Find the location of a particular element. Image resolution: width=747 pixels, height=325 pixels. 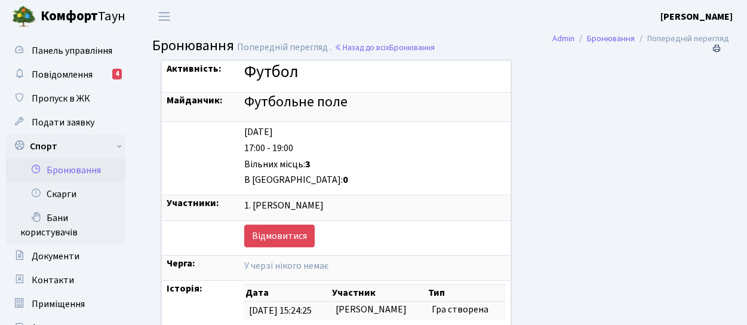

th: Участник is located at coordinates (379, 293).